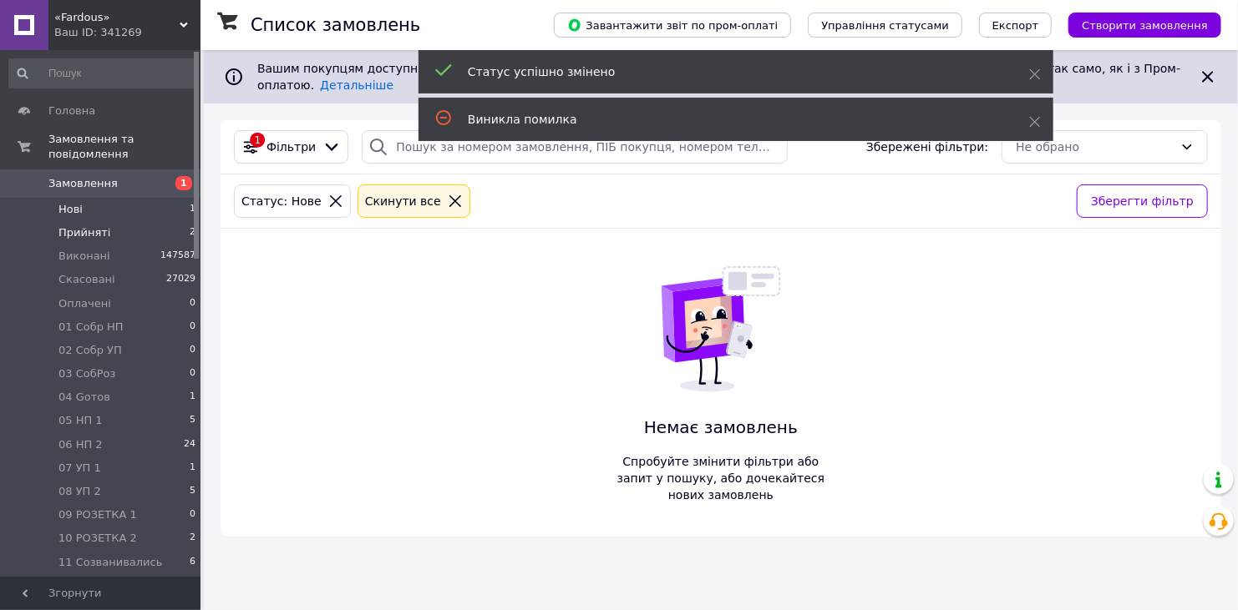 The image size is (1238, 610). I want to click on span: Спробуйте змінити фільтри або запит у пошуку, або дочекайтеся нових замовлень, so click(721, 479).